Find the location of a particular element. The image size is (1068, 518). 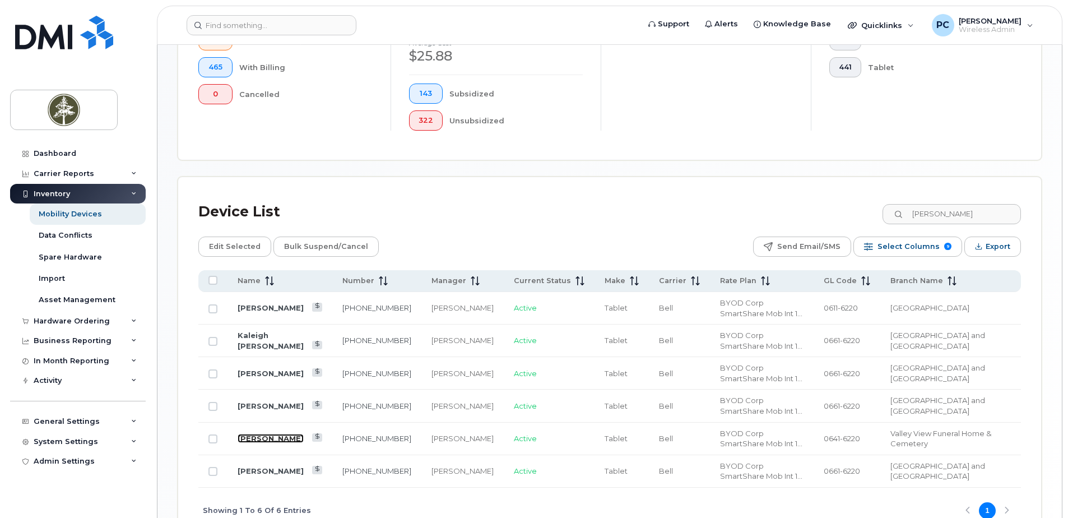

span: 465 is located at coordinates (215, 67).